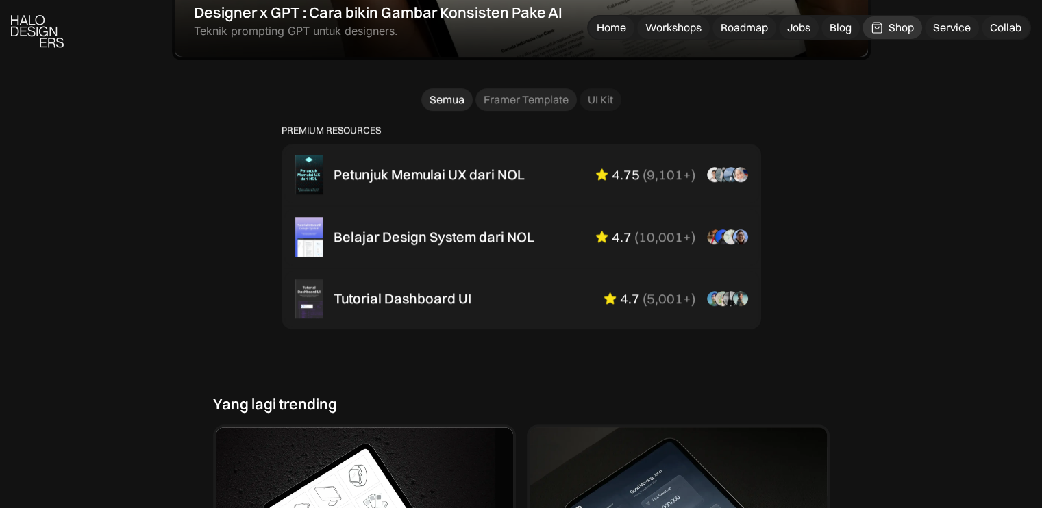 The width and height of the screenshot is (1042, 508). Describe the element at coordinates (434, 237) in the screenshot. I see `div: Belajar Design System dari NOL` at that location.